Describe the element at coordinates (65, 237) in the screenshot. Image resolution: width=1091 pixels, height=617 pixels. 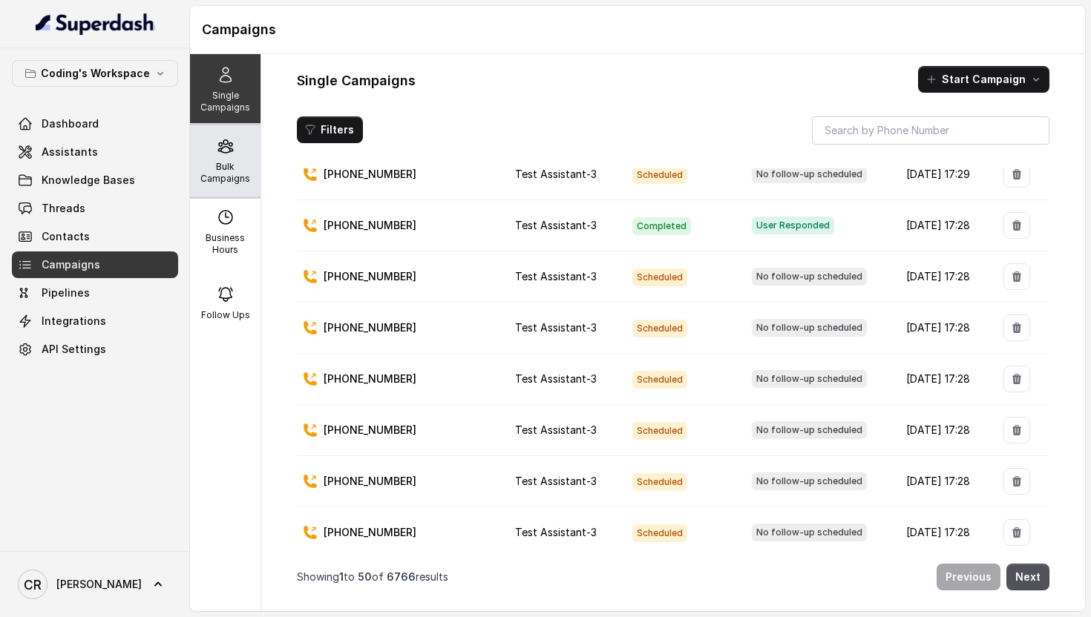
I see `span: Contacts` at that location.